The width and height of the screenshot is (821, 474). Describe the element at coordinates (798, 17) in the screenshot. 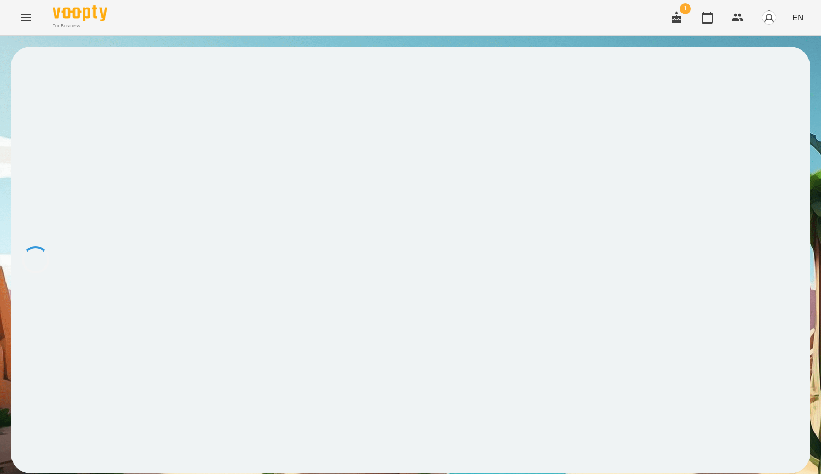

I see `span: EN` at that location.